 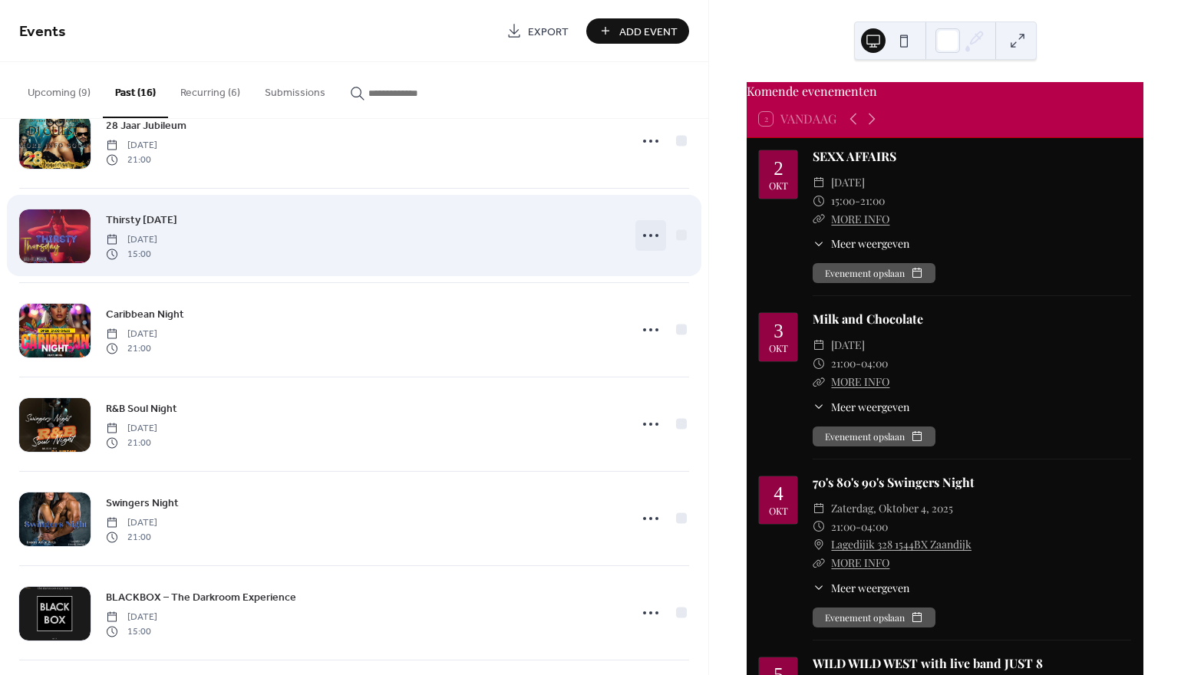 I want to click on span: 28 Jaar Jubileum, so click(x=146, y=126).